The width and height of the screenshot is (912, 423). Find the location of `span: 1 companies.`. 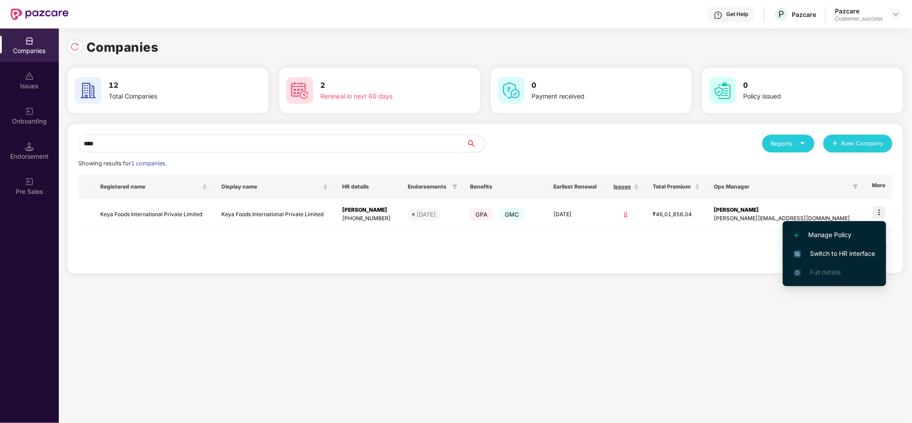

span: 1 companies. is located at coordinates (149, 163).